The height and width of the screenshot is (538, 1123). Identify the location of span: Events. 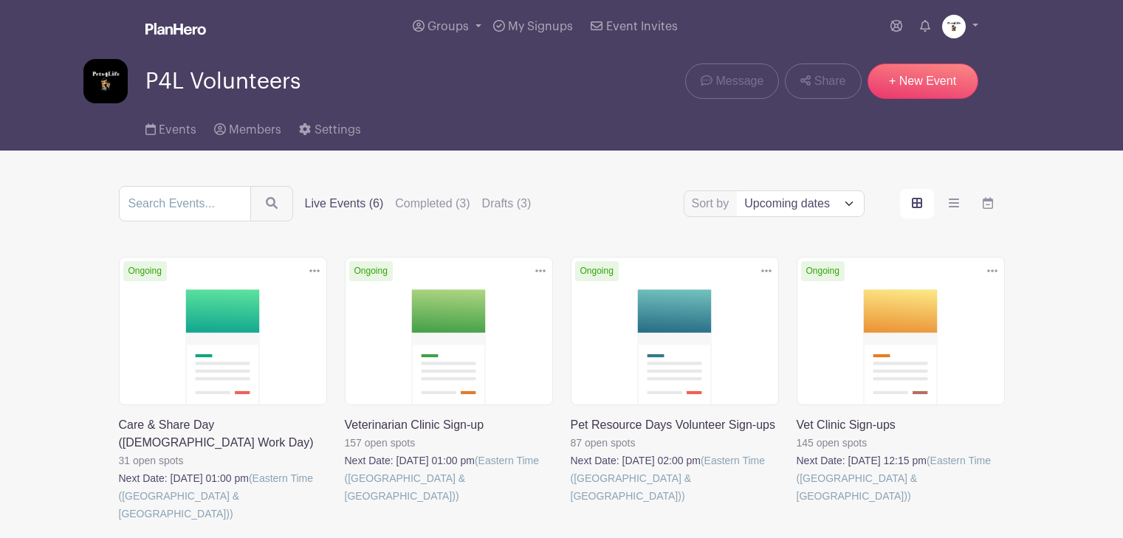
(177, 130).